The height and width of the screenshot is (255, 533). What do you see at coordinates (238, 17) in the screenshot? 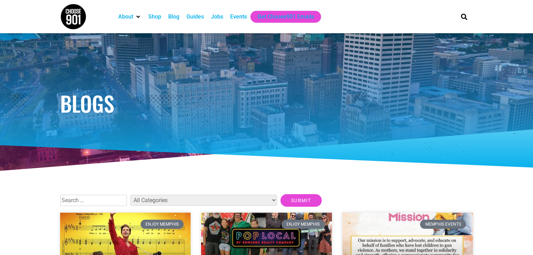
I see `a: Events` at bounding box center [238, 17].